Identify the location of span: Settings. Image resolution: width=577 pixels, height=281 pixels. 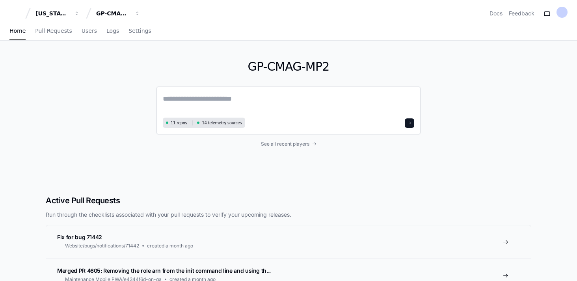
(140, 31).